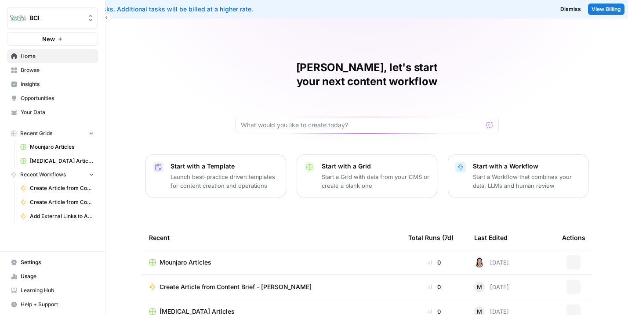 The width and height of the screenshot is (628, 315). Describe the element at coordinates (376, 166) in the screenshot. I see `p: Start with a Grid` at that location.